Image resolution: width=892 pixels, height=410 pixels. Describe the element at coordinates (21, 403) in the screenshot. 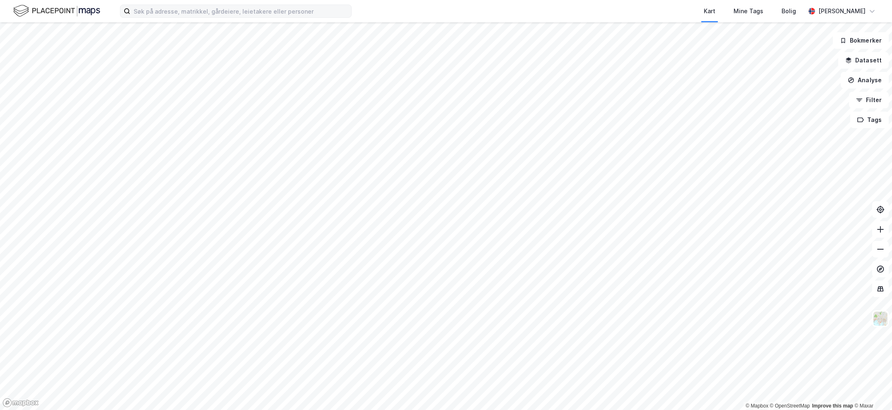

I see `a: Mapbox homepage` at that location.